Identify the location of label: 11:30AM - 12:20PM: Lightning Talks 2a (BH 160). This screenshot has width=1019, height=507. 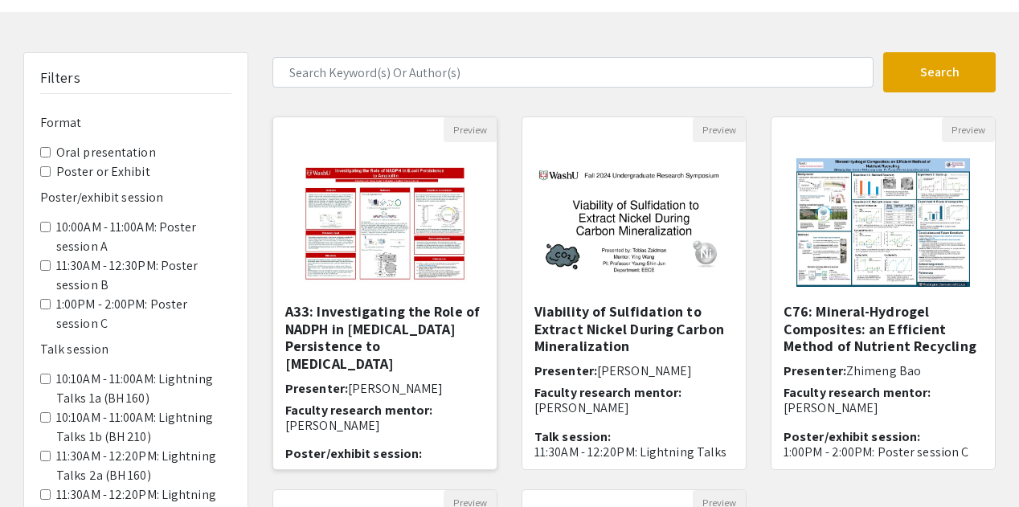
(144, 466).